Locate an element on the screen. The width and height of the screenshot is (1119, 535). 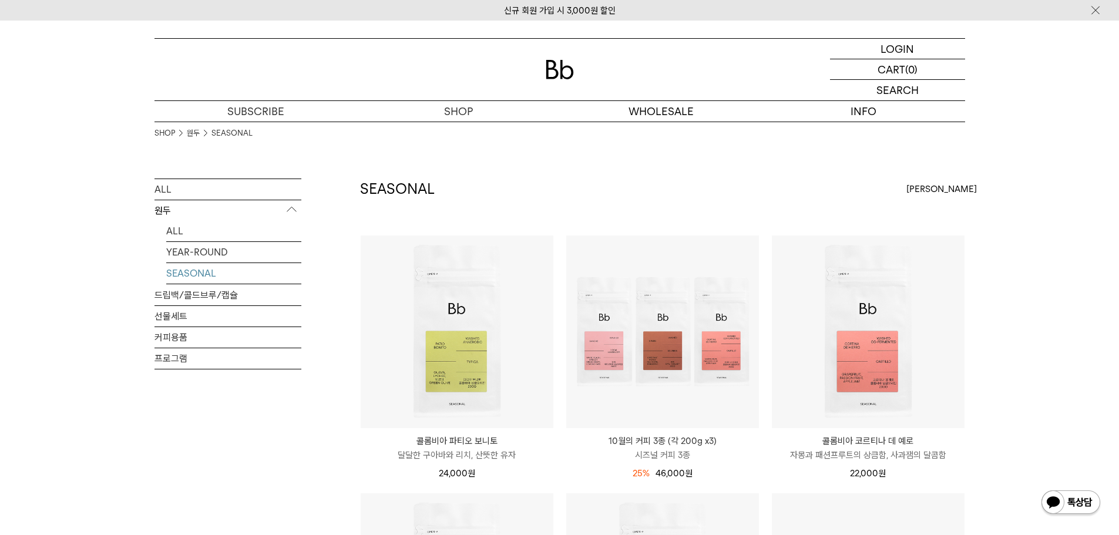
div: 25% is located at coordinates (641, 474).